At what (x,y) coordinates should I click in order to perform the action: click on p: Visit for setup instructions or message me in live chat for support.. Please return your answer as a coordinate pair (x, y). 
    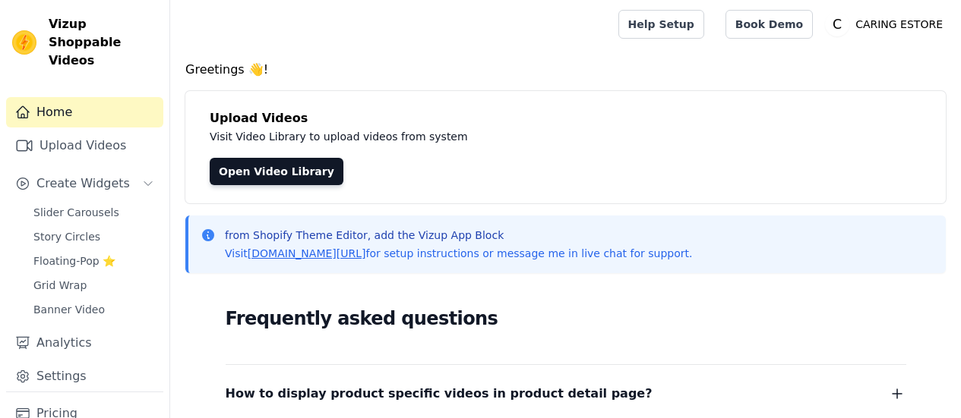
    Looking at the image, I should click on (458, 254).